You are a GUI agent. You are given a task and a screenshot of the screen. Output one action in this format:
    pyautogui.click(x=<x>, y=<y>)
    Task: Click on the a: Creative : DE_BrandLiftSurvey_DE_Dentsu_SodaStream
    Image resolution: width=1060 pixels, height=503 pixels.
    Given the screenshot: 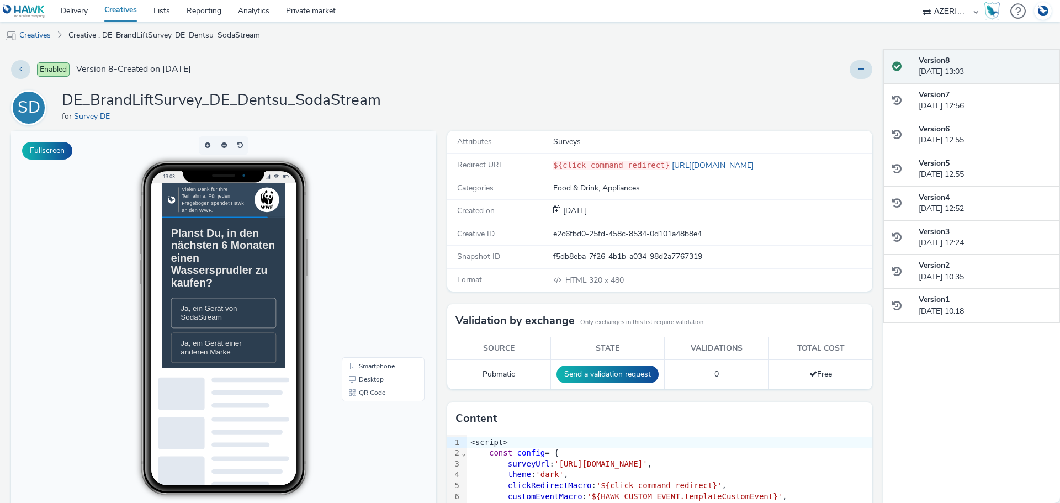 What is the action you would take?
    pyautogui.click(x=164, y=35)
    